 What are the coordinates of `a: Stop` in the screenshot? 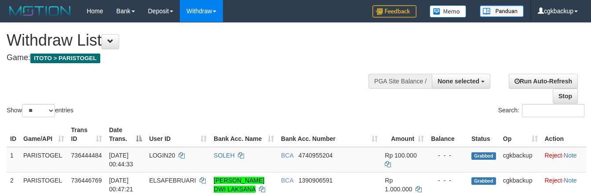 It's located at (565, 96).